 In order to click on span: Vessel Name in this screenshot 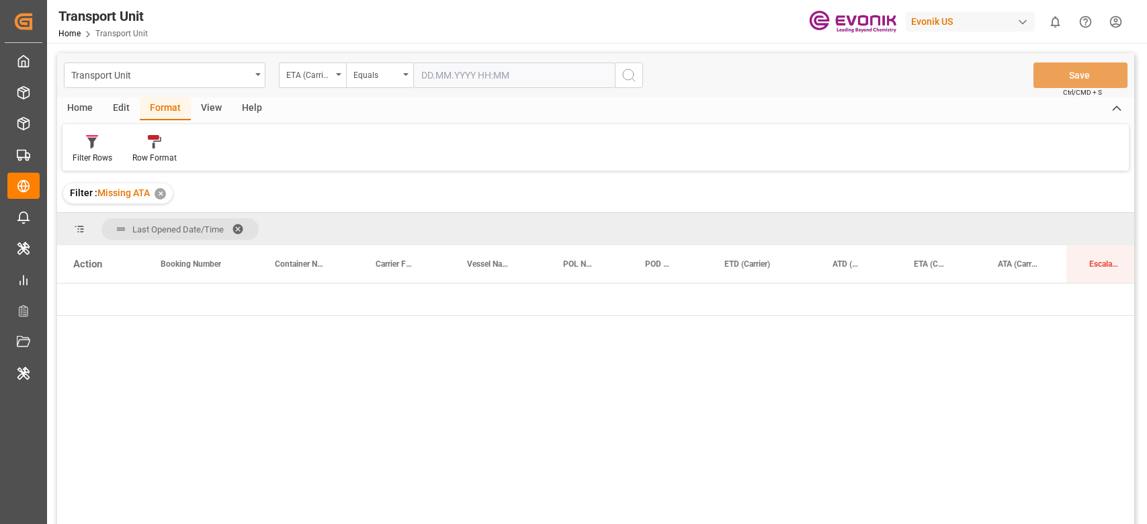, I will do `click(489, 264)`.